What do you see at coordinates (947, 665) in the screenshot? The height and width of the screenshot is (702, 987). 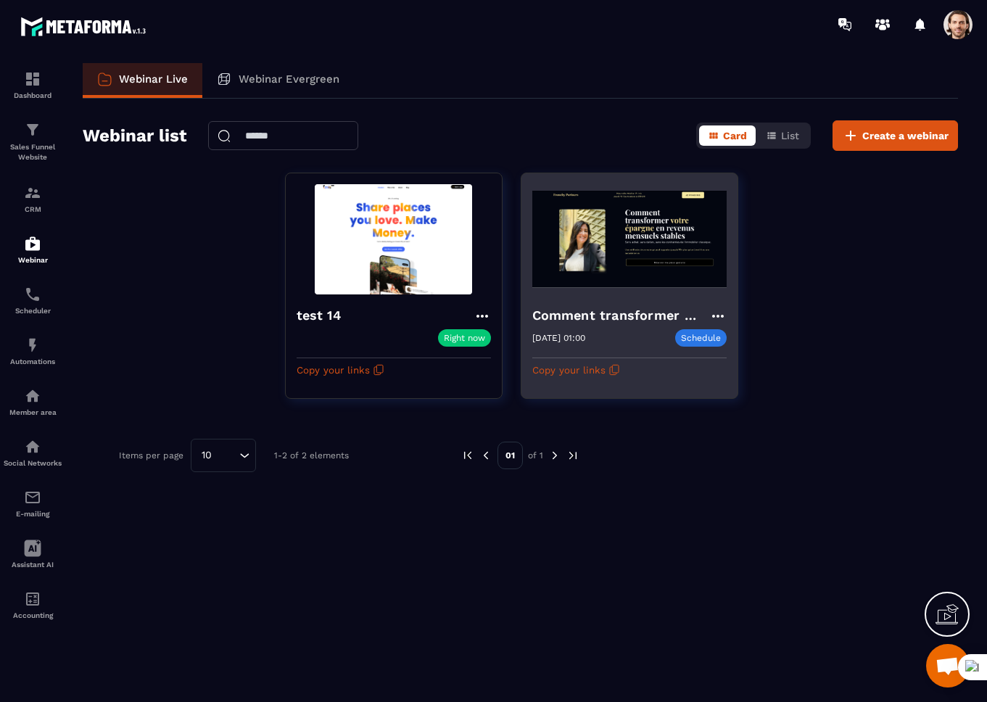 I see `div: Mở cuộc trò chuyện` at bounding box center [947, 665].